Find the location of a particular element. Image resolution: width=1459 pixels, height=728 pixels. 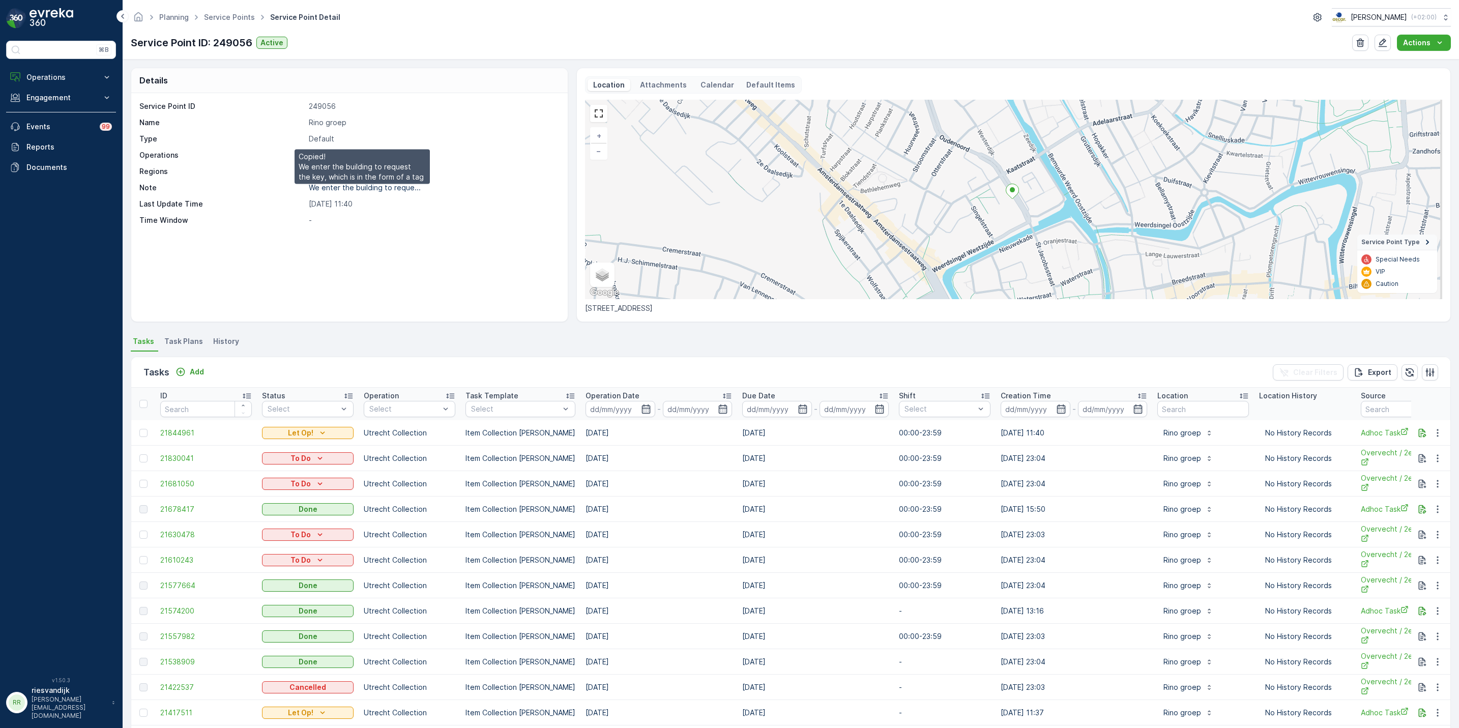

p: To Do is located at coordinates (301, 560).